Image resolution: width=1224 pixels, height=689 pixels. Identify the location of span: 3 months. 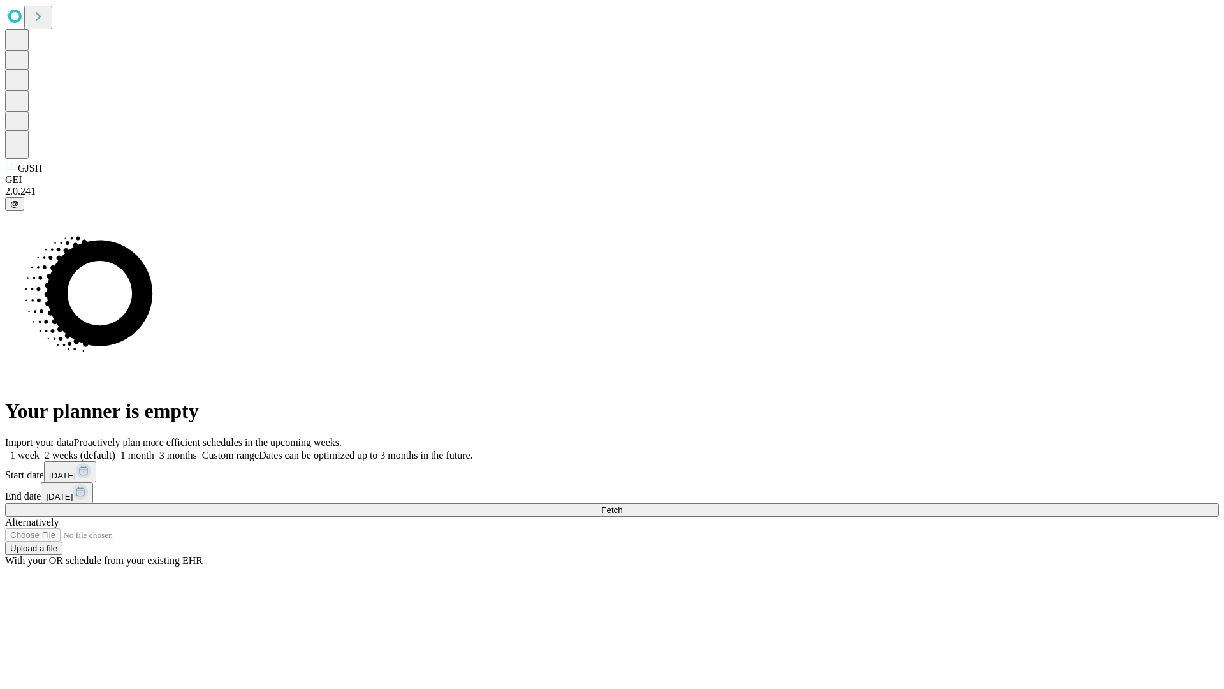
(178, 455).